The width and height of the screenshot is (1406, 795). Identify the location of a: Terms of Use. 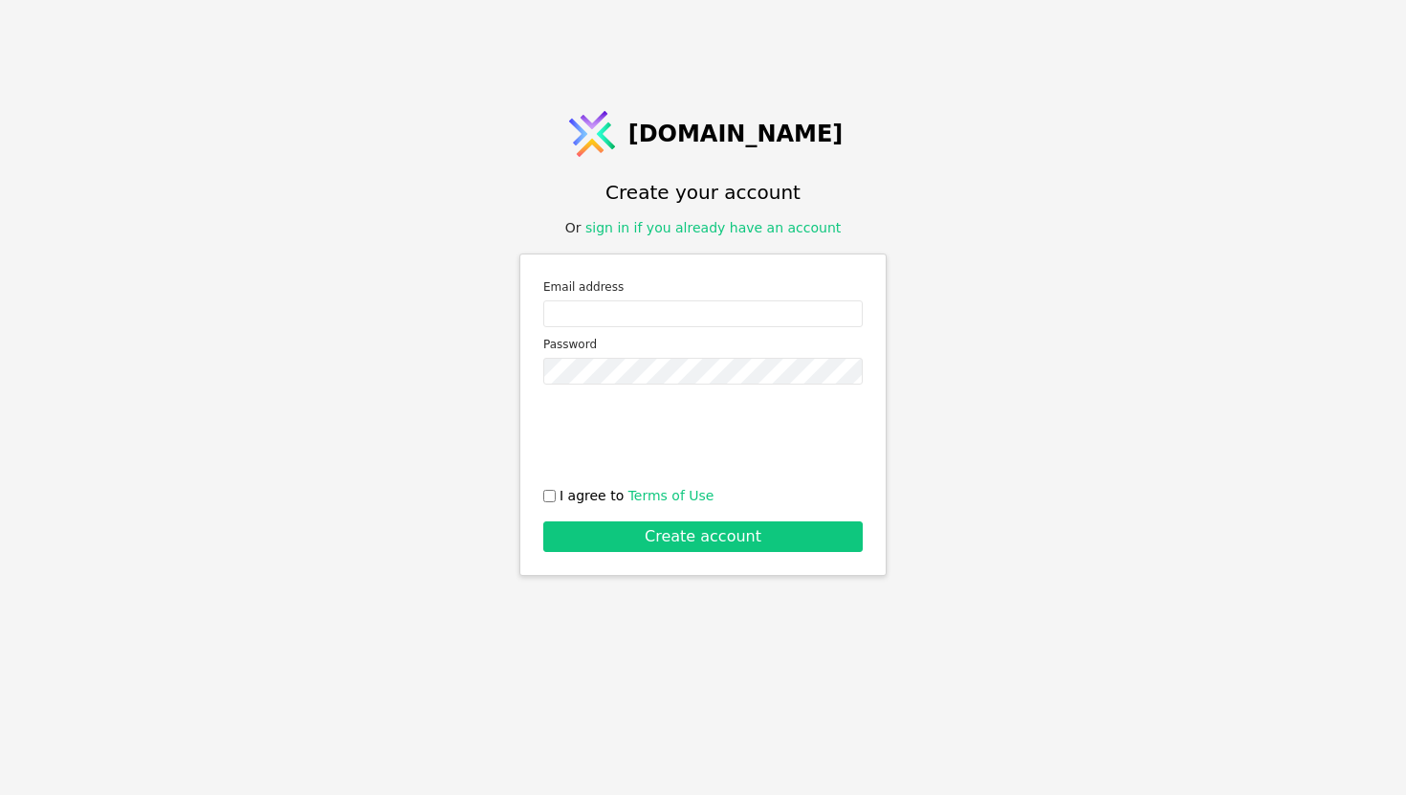
(671, 495).